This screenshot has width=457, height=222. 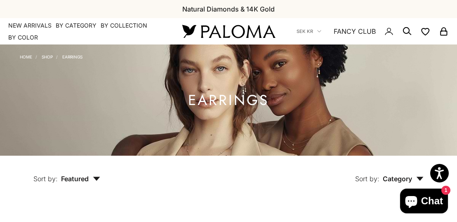 I want to click on a: FANCY CLUB, so click(x=355, y=31).